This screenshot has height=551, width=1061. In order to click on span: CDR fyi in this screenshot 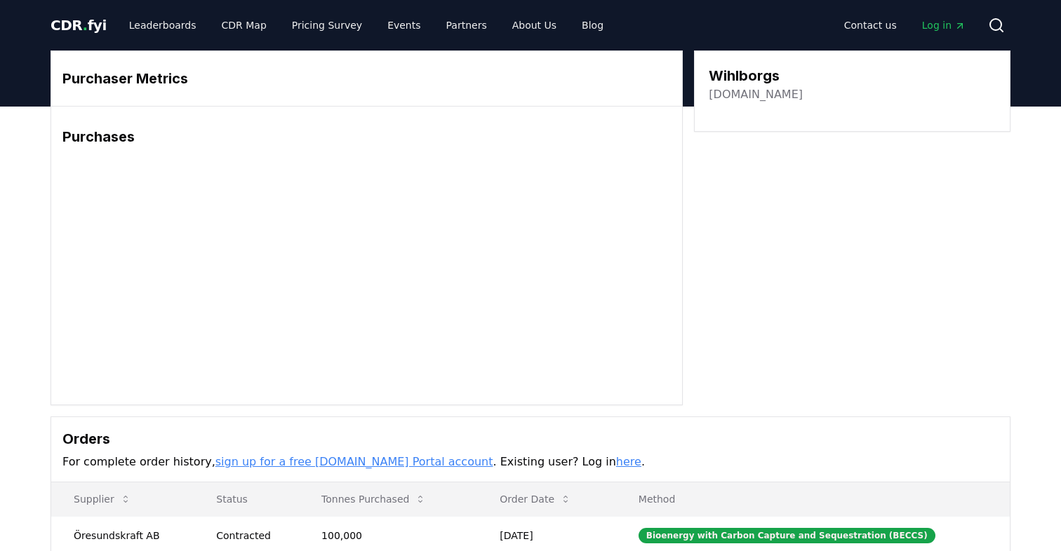, I will do `click(79, 25)`.